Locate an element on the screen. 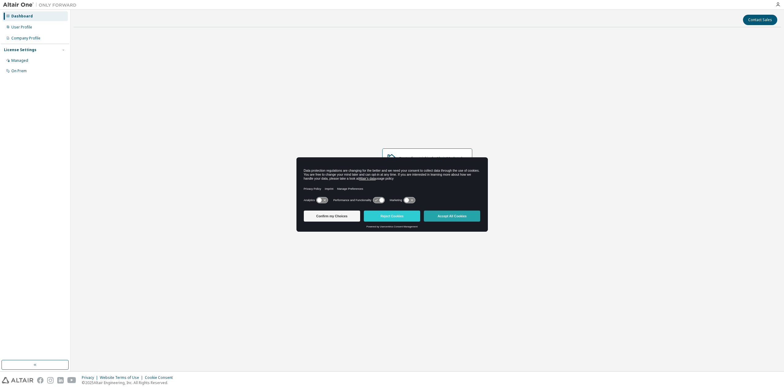 The image size is (784, 389). img: altair_logo.svg is located at coordinates (17, 381).